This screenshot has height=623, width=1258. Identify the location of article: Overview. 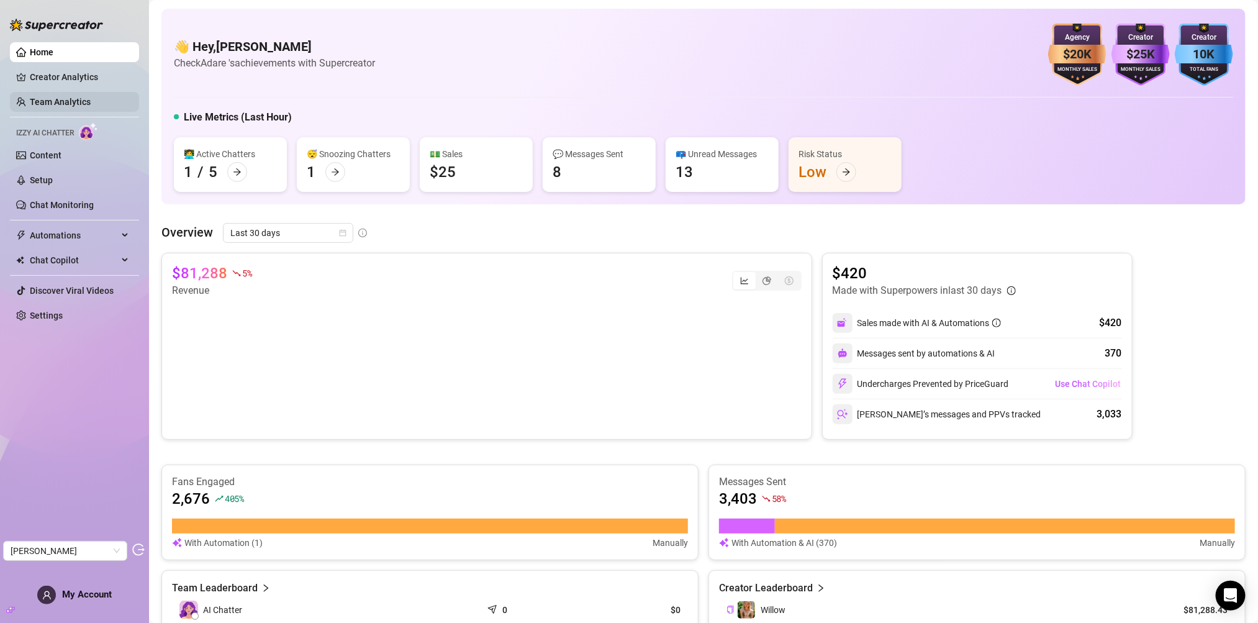
(187, 232).